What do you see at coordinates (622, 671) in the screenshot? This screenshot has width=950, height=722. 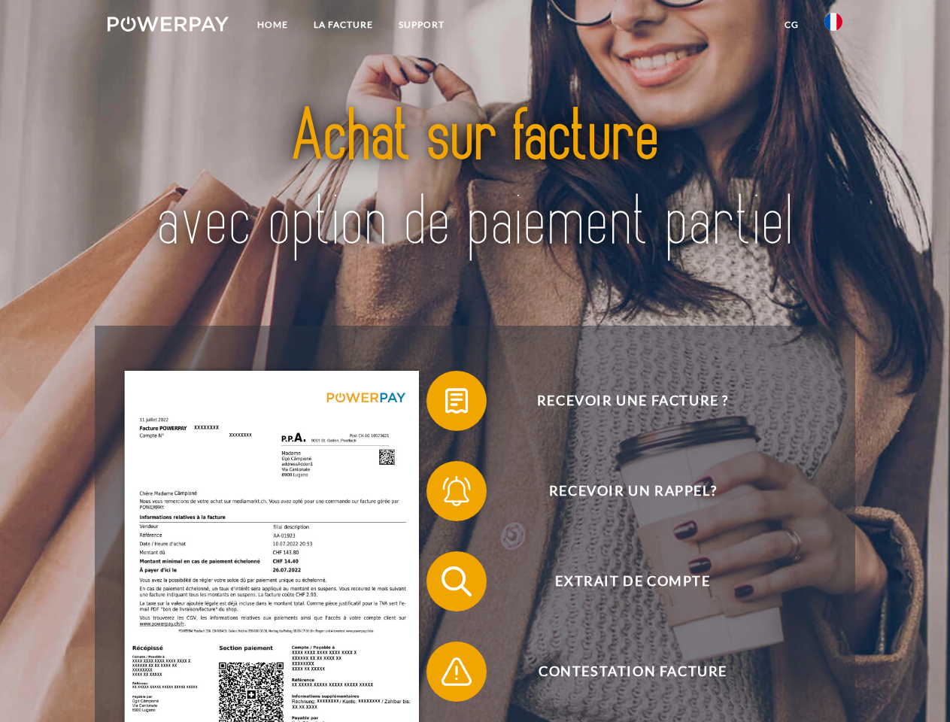 I see `a: Contestation Facture` at bounding box center [622, 671].